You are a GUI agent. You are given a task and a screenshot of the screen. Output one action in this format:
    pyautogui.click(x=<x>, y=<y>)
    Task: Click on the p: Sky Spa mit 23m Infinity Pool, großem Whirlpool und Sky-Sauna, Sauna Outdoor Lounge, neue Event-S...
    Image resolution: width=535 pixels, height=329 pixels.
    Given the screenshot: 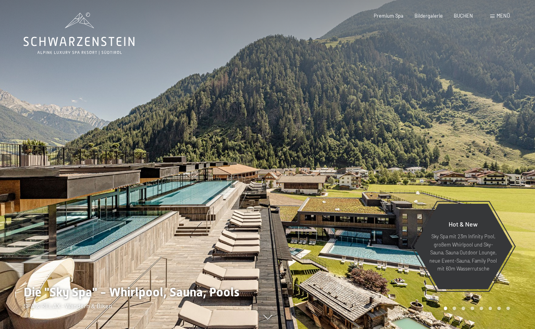 What is the action you would take?
    pyautogui.click(x=464, y=253)
    